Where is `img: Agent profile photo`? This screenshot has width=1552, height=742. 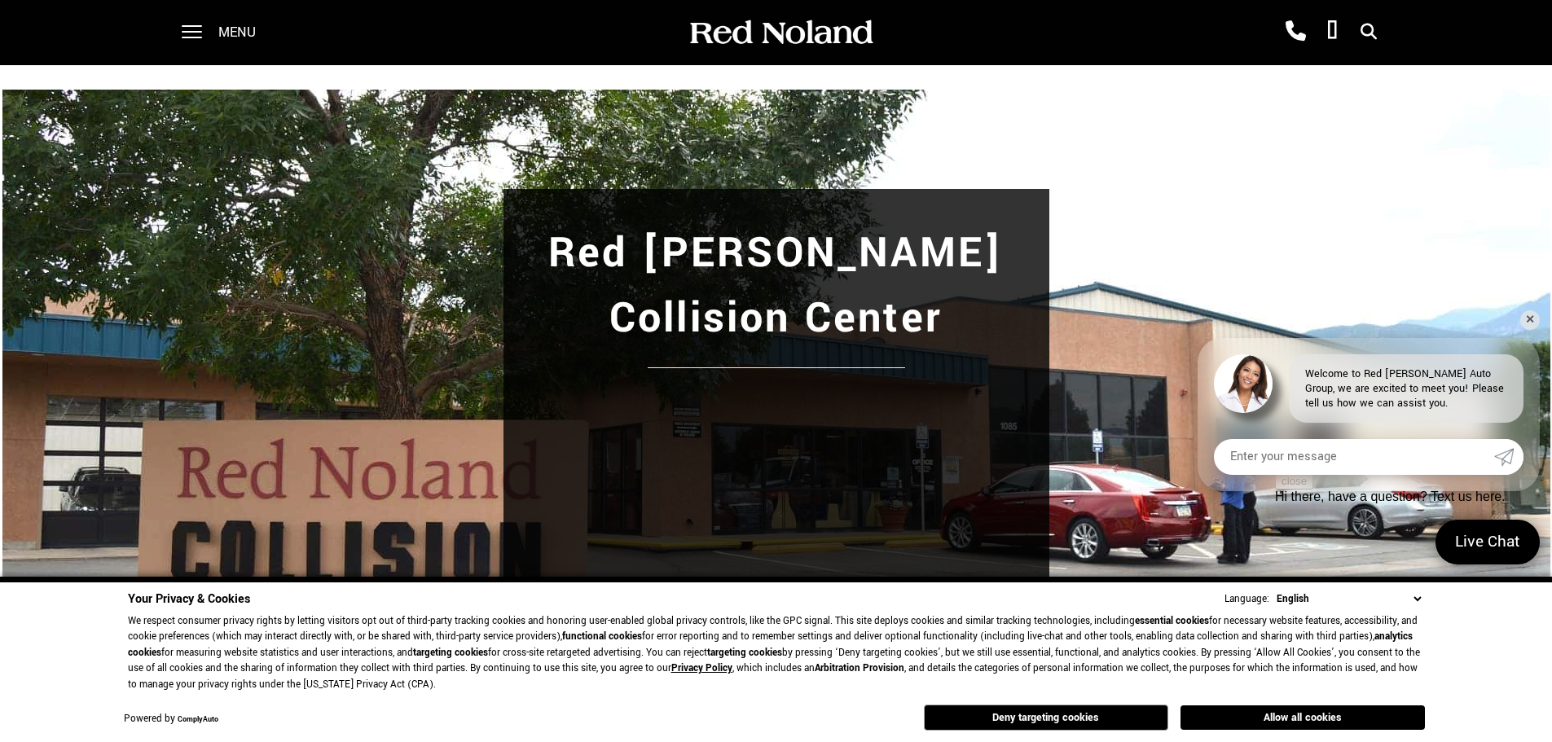
img: Agent profile photo is located at coordinates (1243, 384).